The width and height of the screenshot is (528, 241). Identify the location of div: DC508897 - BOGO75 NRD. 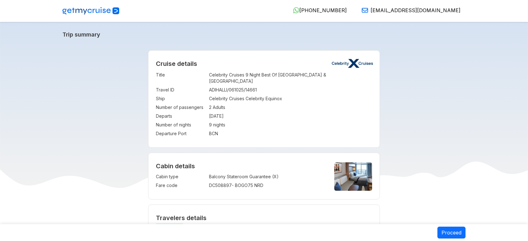
(267, 186).